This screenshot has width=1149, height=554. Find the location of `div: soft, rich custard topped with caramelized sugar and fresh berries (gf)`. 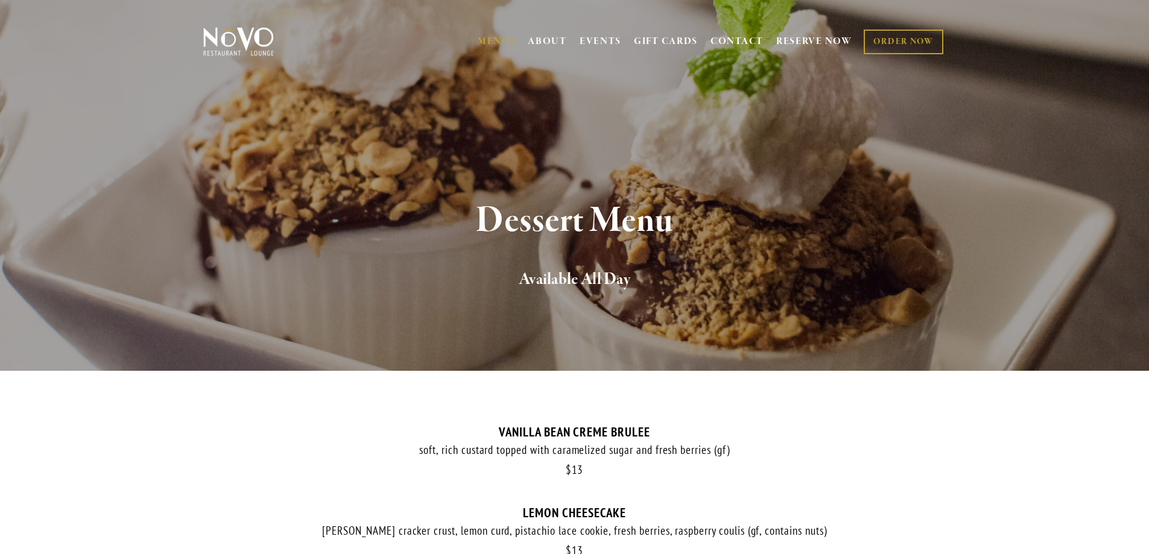

div: soft, rich custard topped with caramelized sugar and fresh berries (gf) is located at coordinates (575, 450).